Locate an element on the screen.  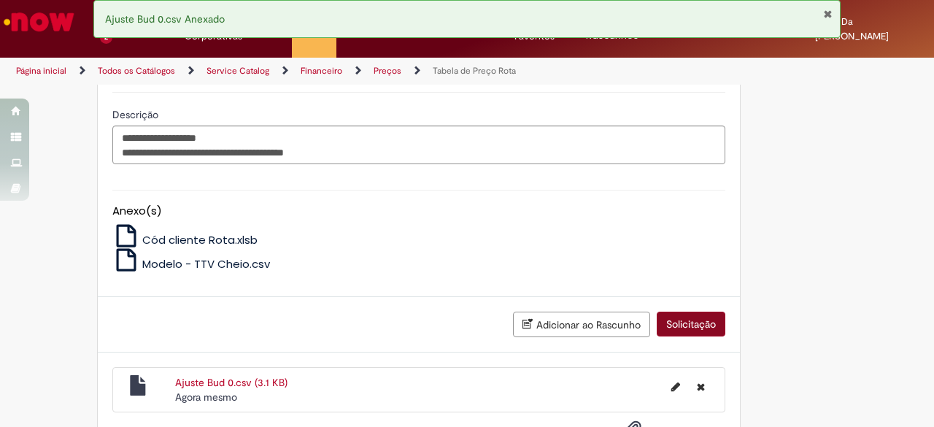
button: Adicionar ao Rascunho is located at coordinates (582, 324).